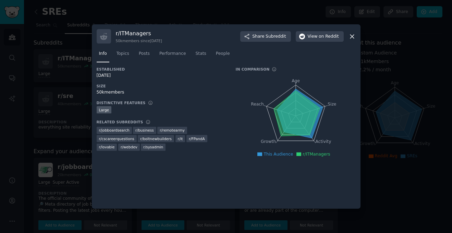 This screenshot has height=233, width=452. Describe the element at coordinates (121, 103) in the screenshot. I see `h3: Distinctive Features` at that location.